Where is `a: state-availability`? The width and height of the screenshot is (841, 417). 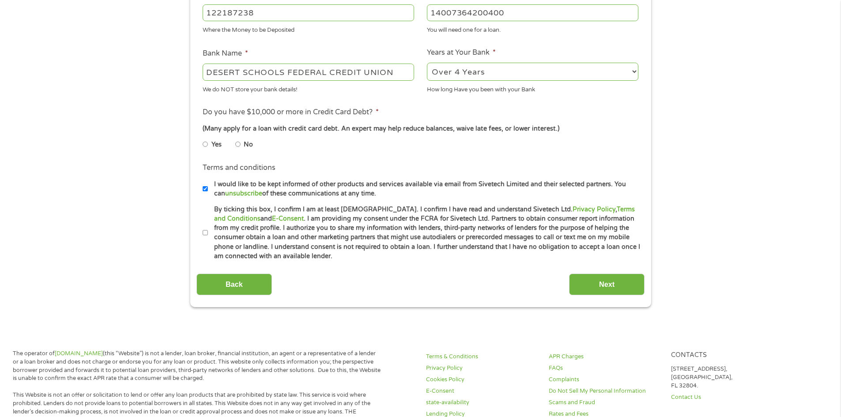 a: state-availability is located at coordinates (482, 402).